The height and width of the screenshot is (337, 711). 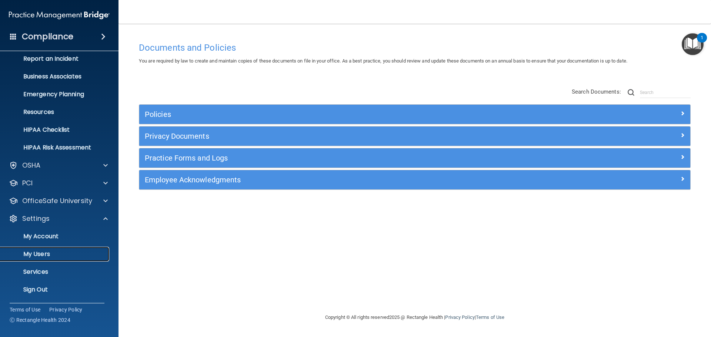 I want to click on a: Employee Acknowledgments, so click(x=415, y=180).